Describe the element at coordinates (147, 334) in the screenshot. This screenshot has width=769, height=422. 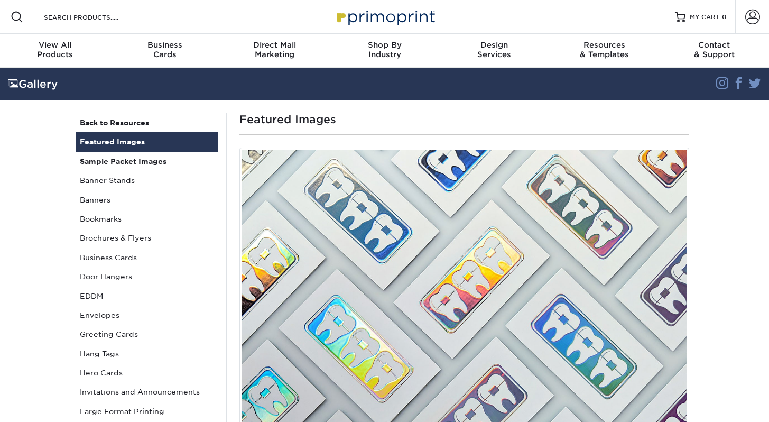
I see `a: Greeting Cards` at that location.